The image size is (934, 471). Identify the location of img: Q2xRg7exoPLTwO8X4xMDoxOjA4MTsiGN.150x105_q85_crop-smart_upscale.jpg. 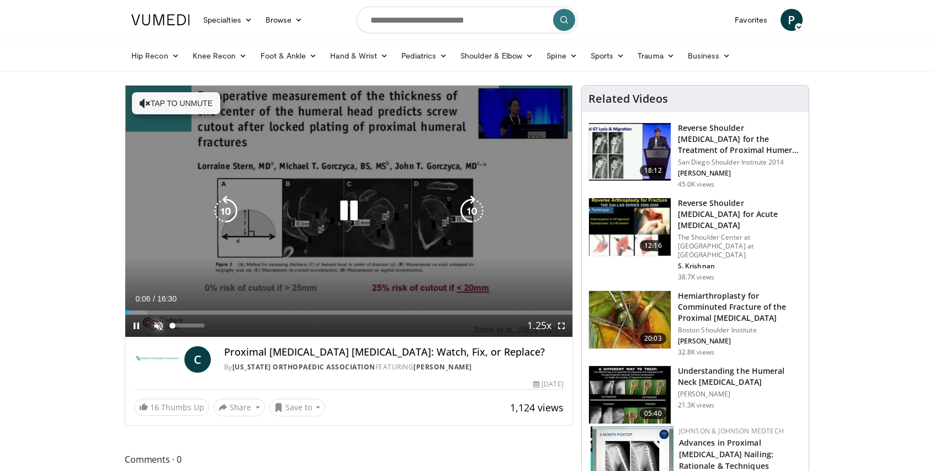
(630, 152).